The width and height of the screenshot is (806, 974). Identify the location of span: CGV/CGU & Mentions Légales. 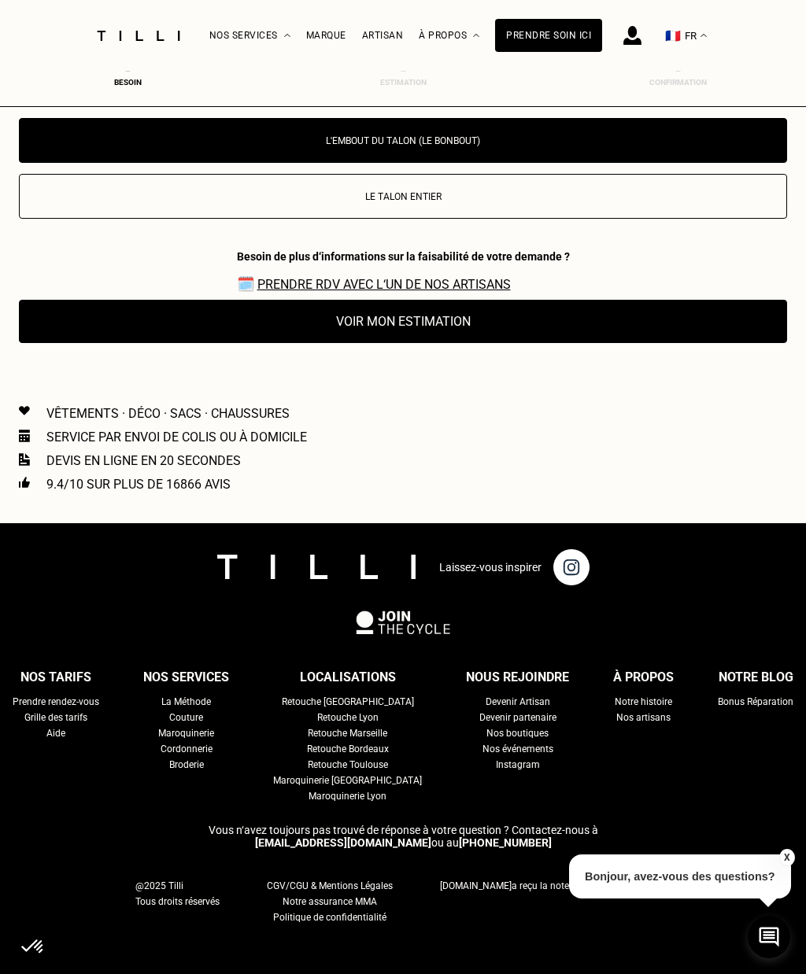
(330, 886).